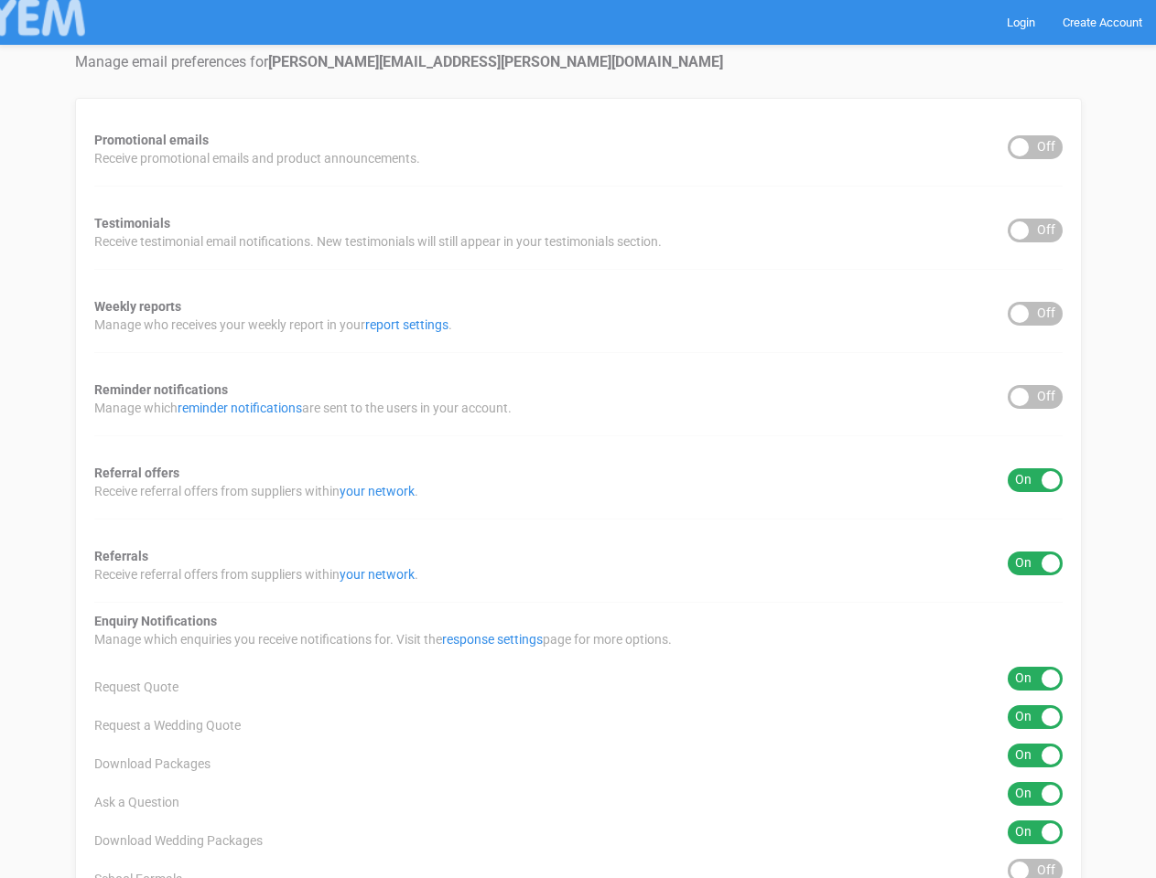 The image size is (1156, 878). What do you see at coordinates (151, 140) in the screenshot?
I see `strong: Promotional emails` at bounding box center [151, 140].